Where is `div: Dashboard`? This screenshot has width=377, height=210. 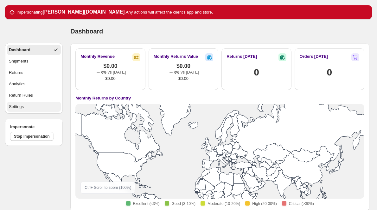
div: Dashboard is located at coordinates (20, 50).